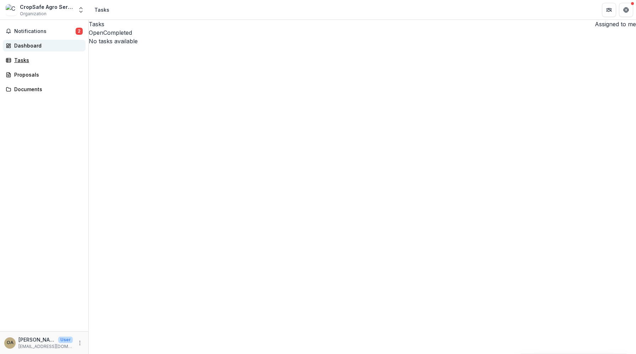 The image size is (636, 354). I want to click on p: No tasks available, so click(363, 41).